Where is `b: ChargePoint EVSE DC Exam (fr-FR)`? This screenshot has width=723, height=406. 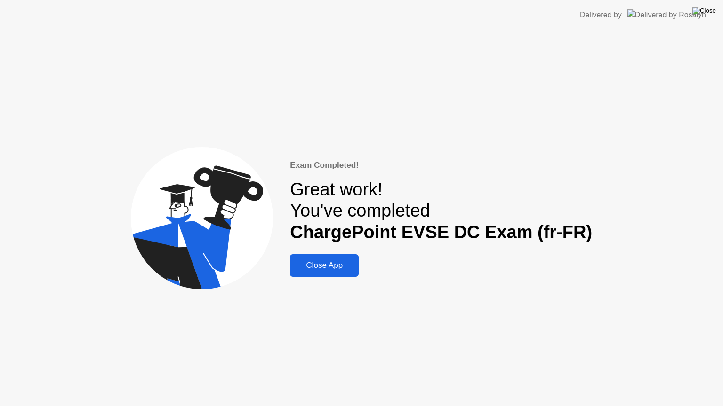
b: ChargePoint EVSE DC Exam (fr-FR) is located at coordinates (441, 232).